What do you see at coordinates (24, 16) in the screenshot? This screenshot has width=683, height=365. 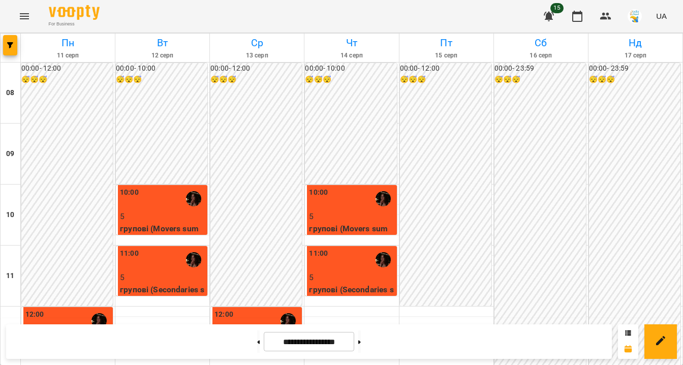 I see `button: Menu` at bounding box center [24, 16].